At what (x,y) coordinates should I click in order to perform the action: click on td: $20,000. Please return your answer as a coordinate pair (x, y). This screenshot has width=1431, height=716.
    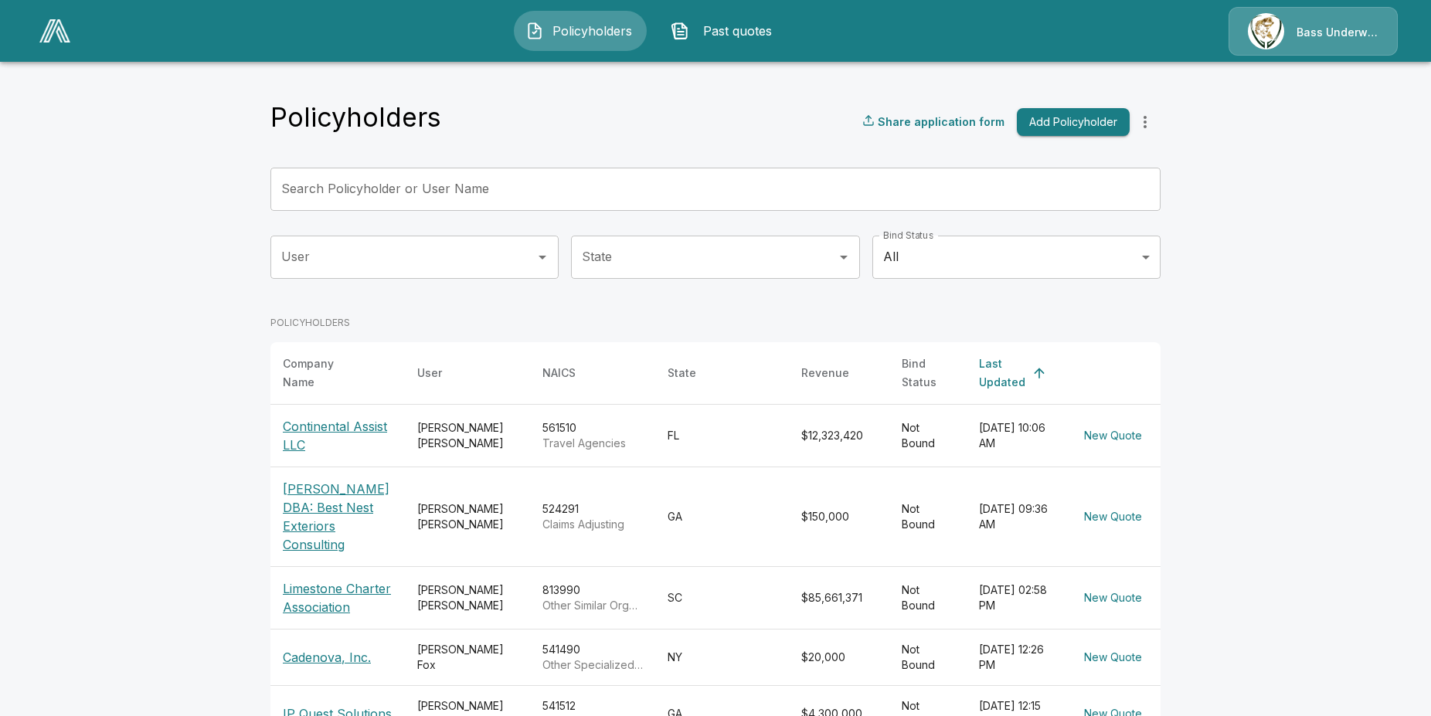
    Looking at the image, I should click on (839, 657).